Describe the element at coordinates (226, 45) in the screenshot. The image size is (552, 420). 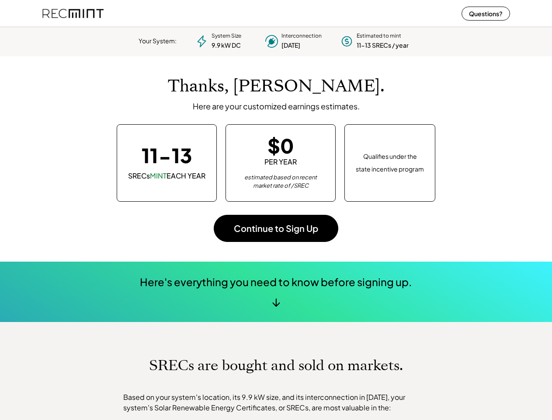
I see `div: 9.9 kW DC` at that location.